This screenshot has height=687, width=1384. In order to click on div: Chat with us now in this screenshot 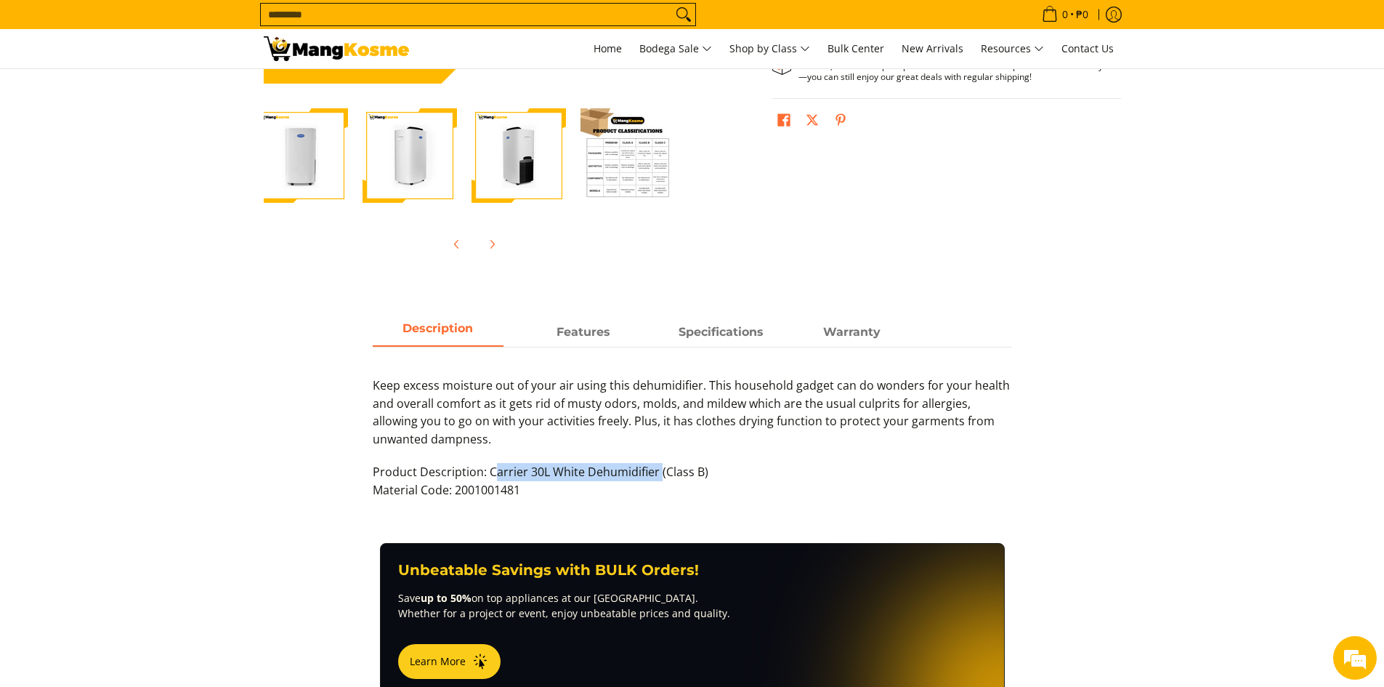, I will do `click(160, 91)`.